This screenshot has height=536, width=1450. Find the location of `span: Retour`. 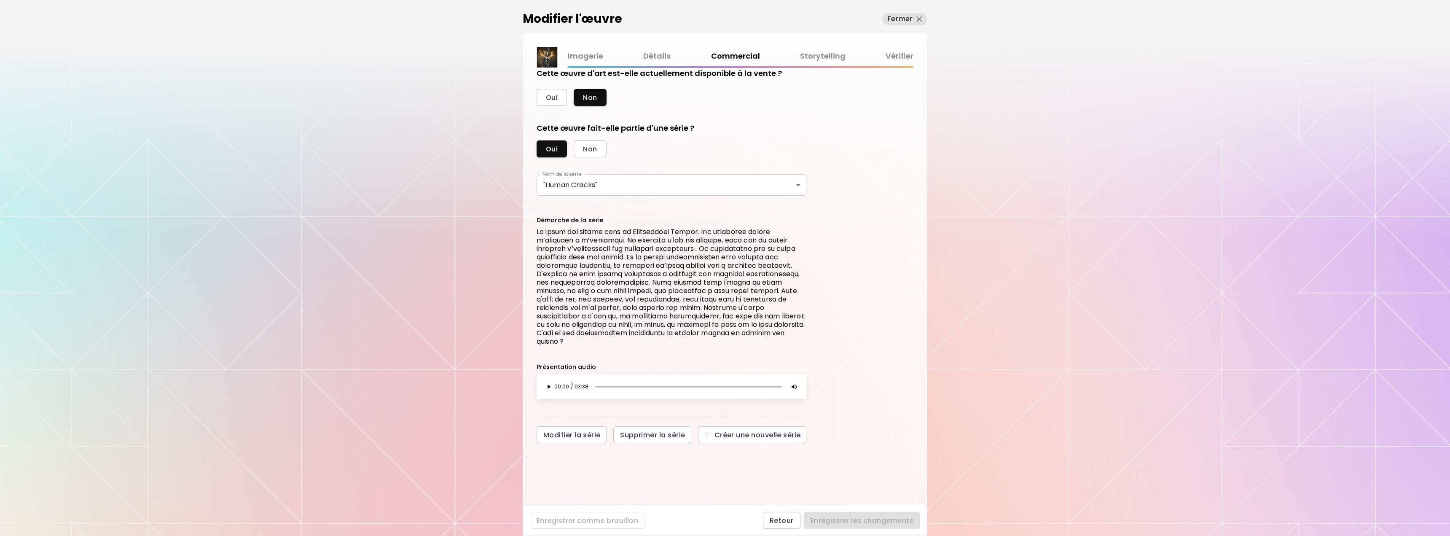

span: Retour is located at coordinates (781, 520).